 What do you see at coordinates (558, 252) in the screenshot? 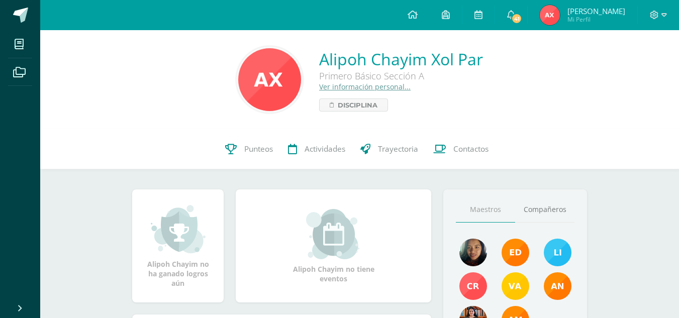
I see `img: 93ccdf12d55837f49f350ac5ca2a40a5.png` at bounding box center [558, 252].